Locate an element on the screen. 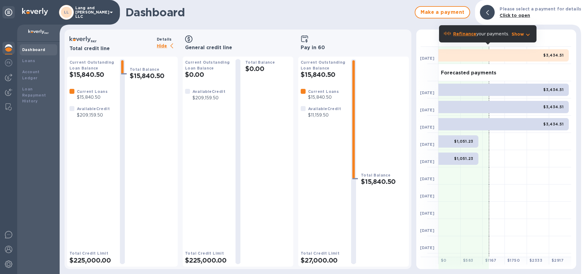 This screenshot has width=586, height=274. img: Logo is located at coordinates (35, 12).